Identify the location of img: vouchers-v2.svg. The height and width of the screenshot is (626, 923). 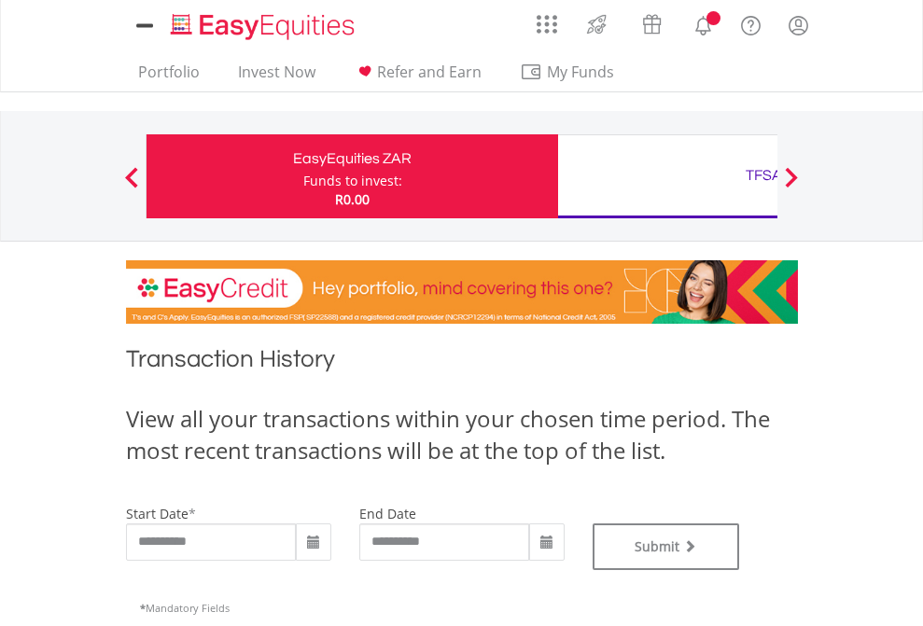
(651, 24).